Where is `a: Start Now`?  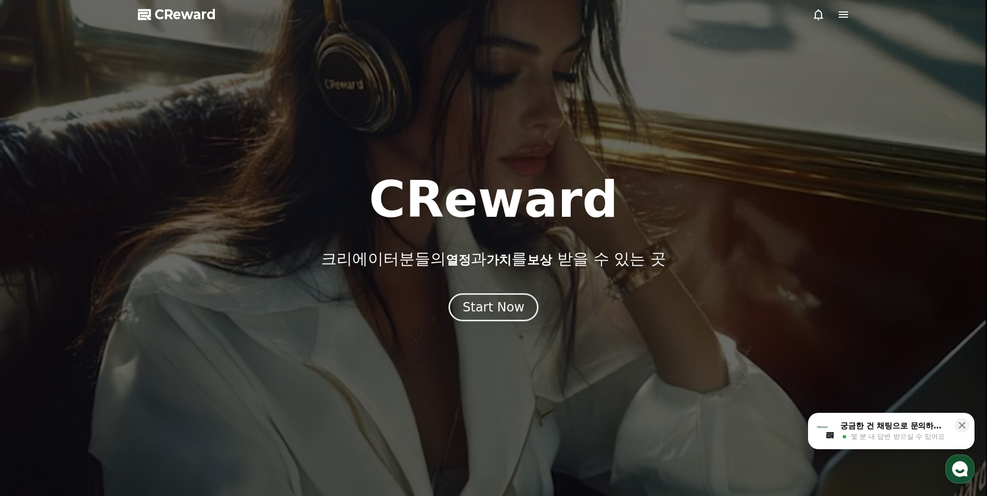 a: Start Now is located at coordinates (493, 308).